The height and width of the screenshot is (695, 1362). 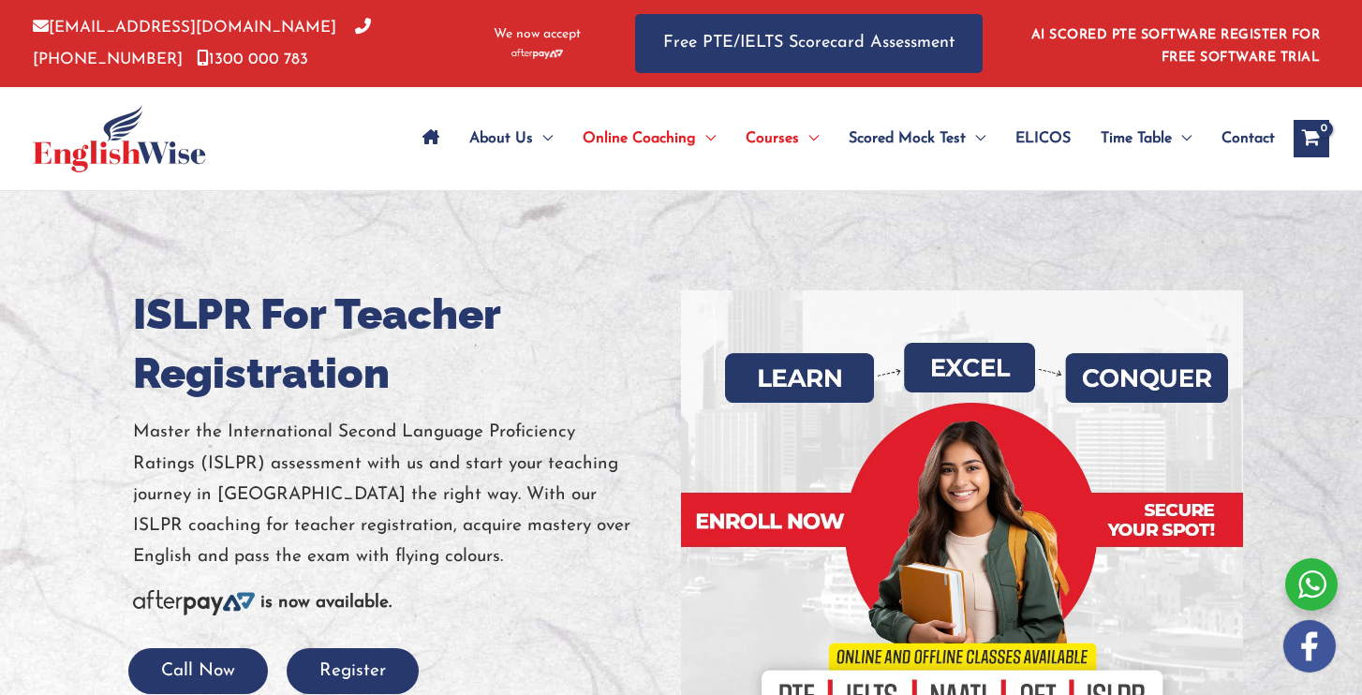 What do you see at coordinates (782, 139) in the screenshot?
I see `a: CoursesMenu Toggle` at bounding box center [782, 139].